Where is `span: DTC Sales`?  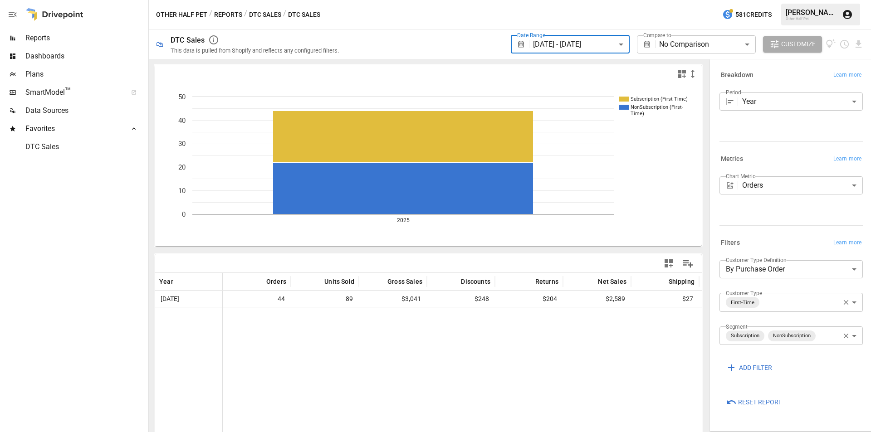
span: DTC Sales is located at coordinates (86, 147).